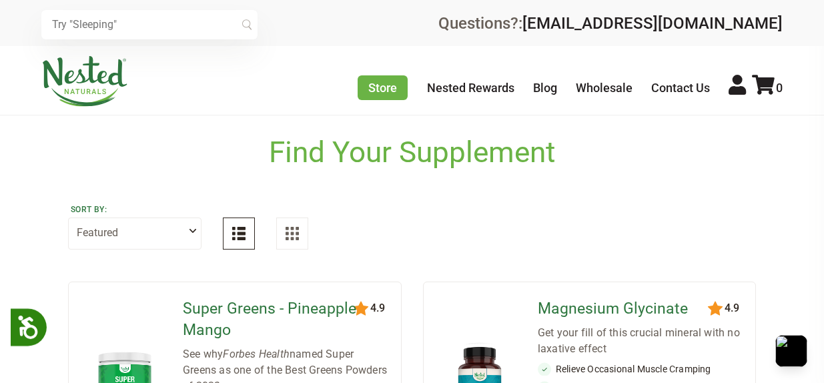 The image size is (824, 383). What do you see at coordinates (382, 87) in the screenshot?
I see `a: Store` at bounding box center [382, 87].